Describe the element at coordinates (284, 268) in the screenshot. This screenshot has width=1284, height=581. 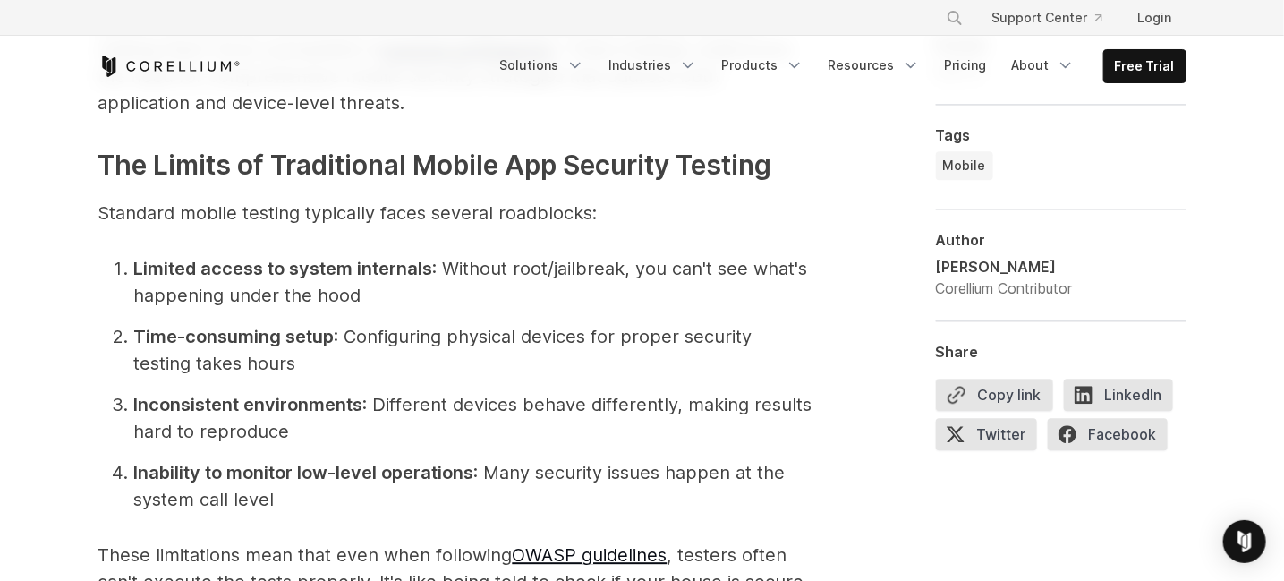
I see `strong: Limited access to system internals` at that location.